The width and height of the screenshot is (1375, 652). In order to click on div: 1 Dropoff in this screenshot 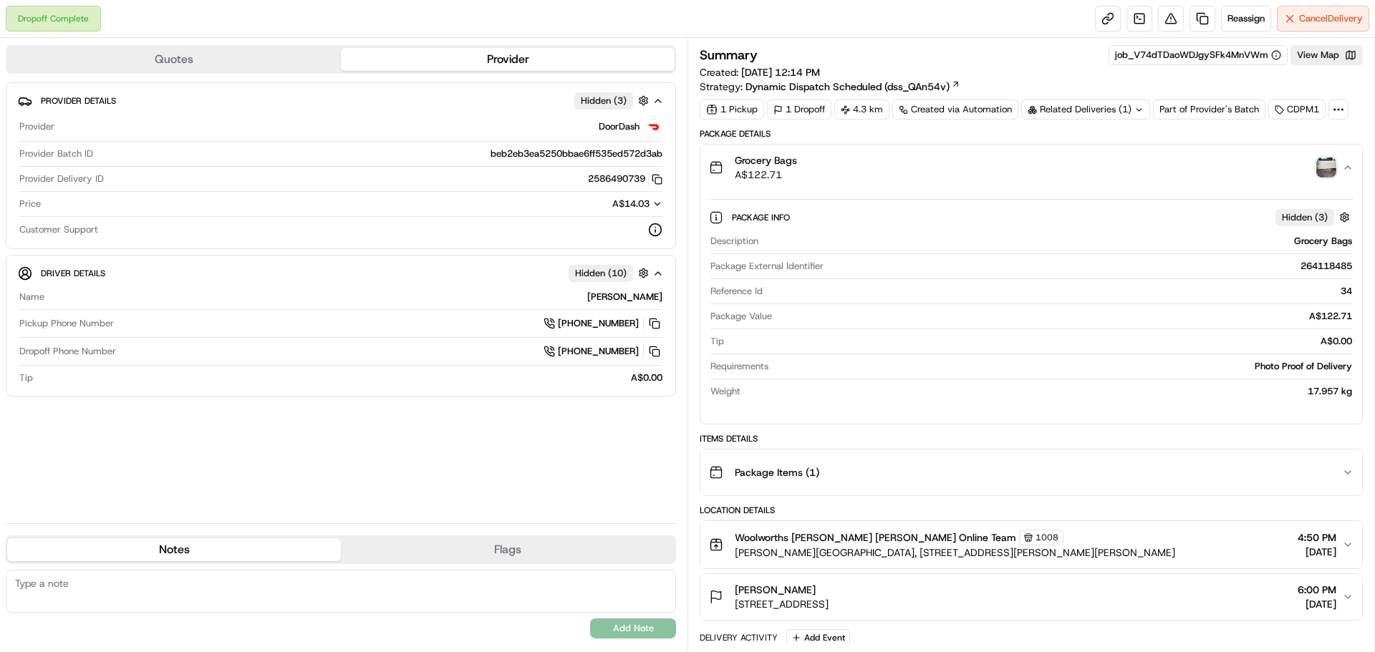, I will do `click(799, 110)`.